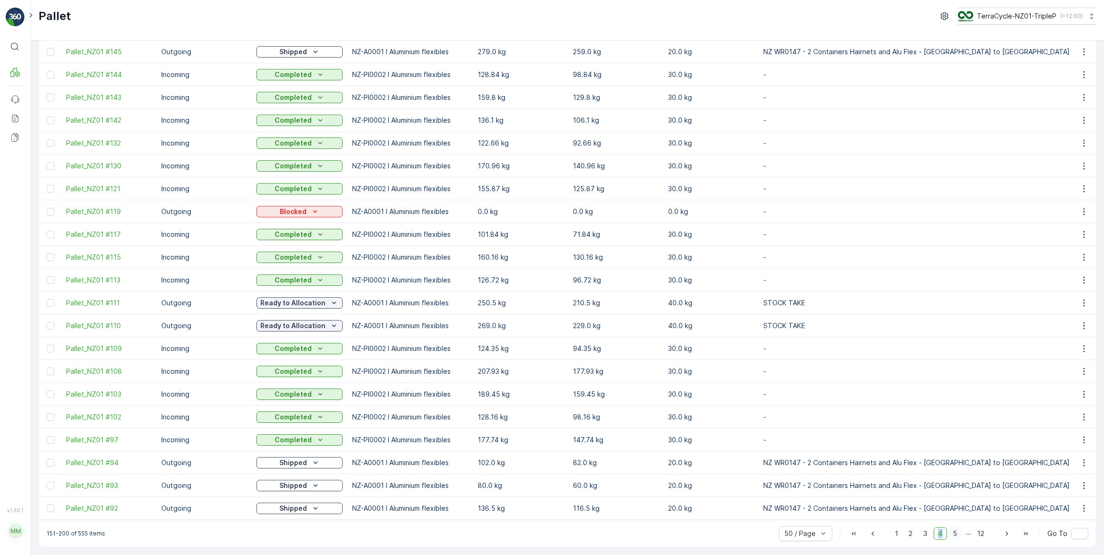 The height and width of the screenshot is (555, 1104). What do you see at coordinates (616, 143) in the screenshot?
I see `p: 92.66 kg` at bounding box center [616, 143].